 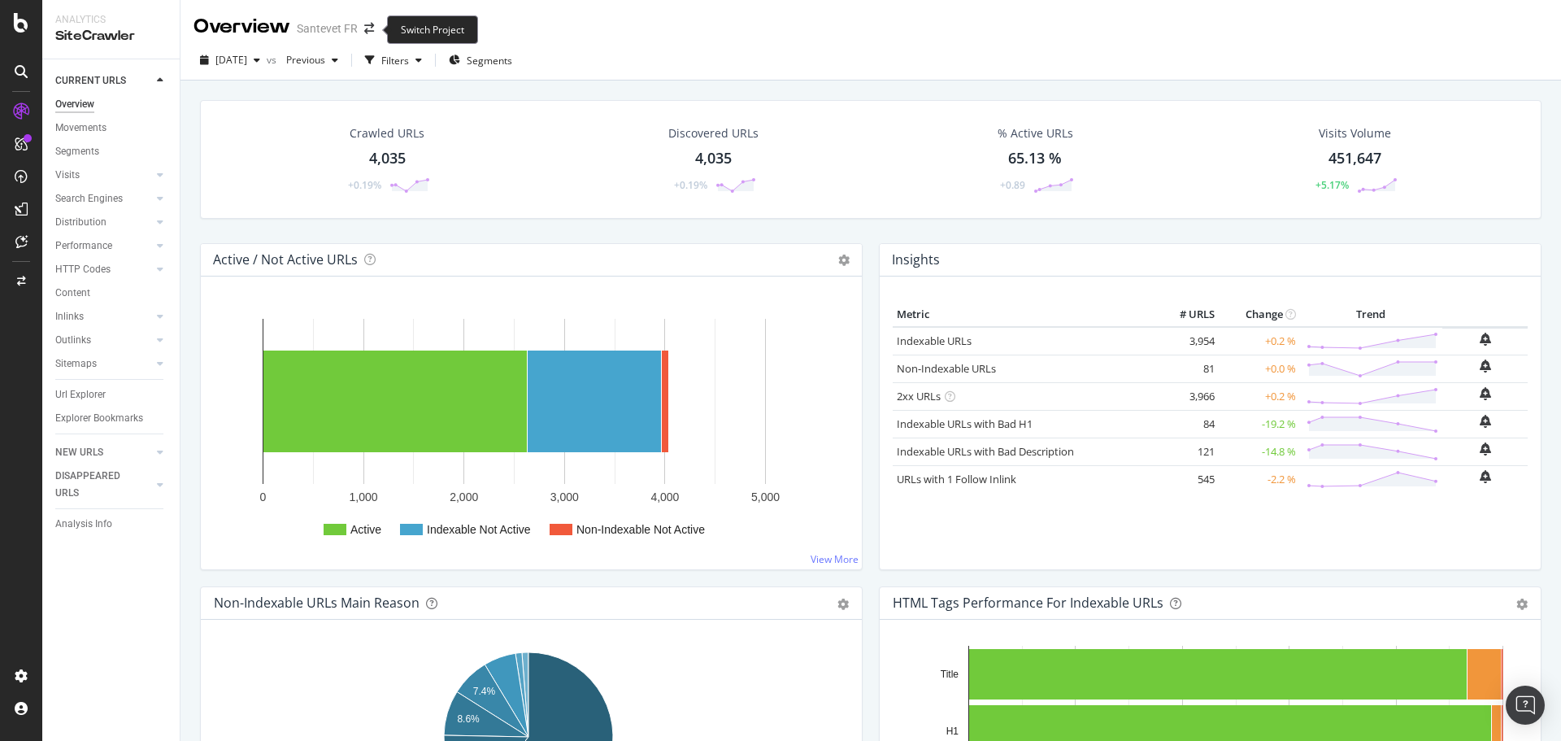 What do you see at coordinates (67, 175) in the screenshot?
I see `div: Visits` at bounding box center [67, 175].